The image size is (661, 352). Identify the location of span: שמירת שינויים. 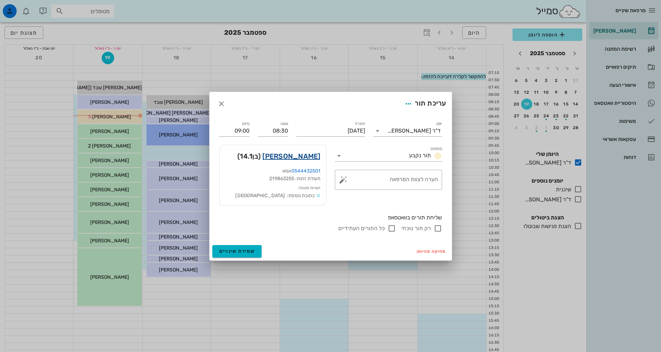
(237, 251).